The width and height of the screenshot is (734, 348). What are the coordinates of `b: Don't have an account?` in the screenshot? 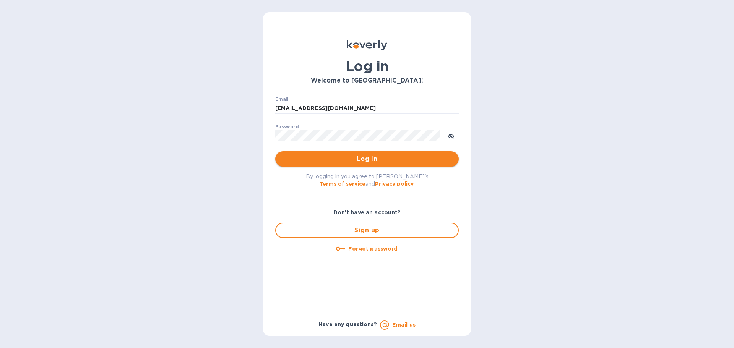 It's located at (367, 213).